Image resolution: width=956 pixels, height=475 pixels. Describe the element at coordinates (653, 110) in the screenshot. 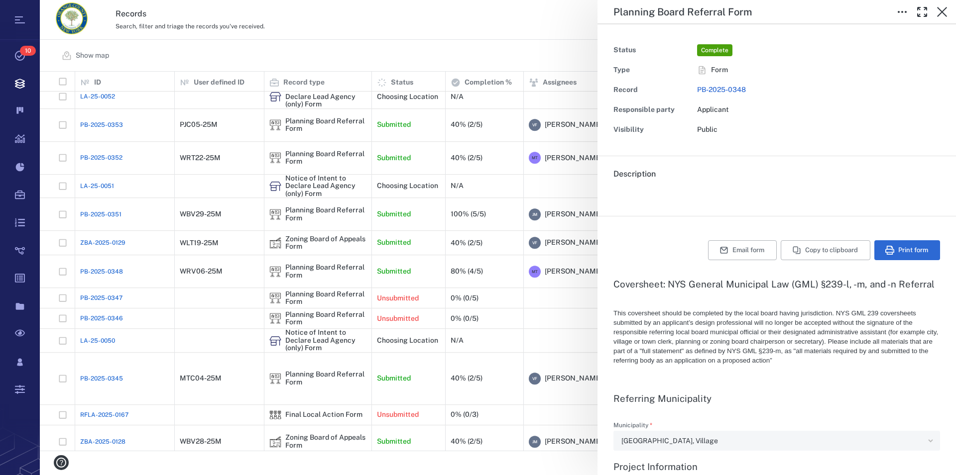

I see `div: Responsible party` at that location.